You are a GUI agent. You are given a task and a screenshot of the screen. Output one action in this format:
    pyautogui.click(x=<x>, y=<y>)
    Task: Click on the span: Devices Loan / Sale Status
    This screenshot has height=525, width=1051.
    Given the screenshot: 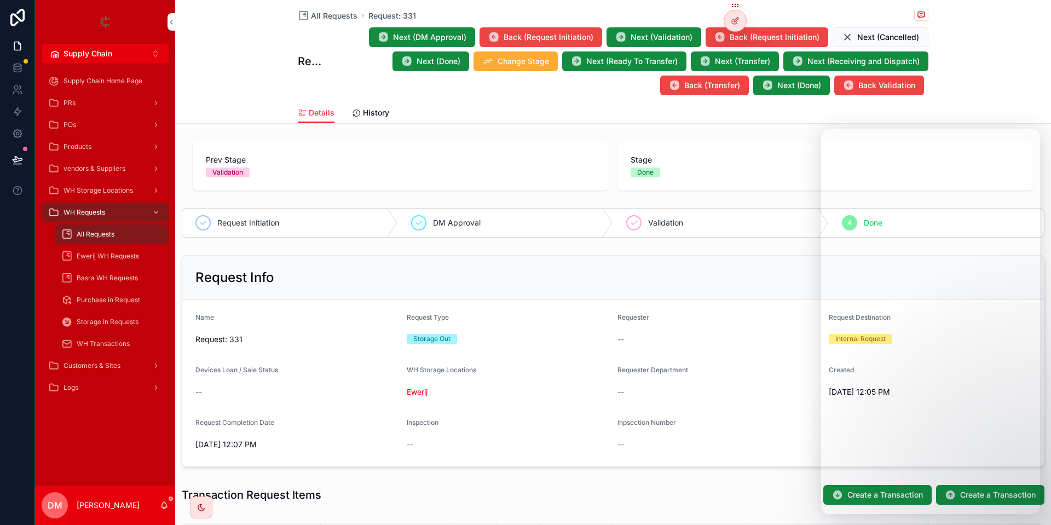 What is the action you would take?
    pyautogui.click(x=236, y=369)
    